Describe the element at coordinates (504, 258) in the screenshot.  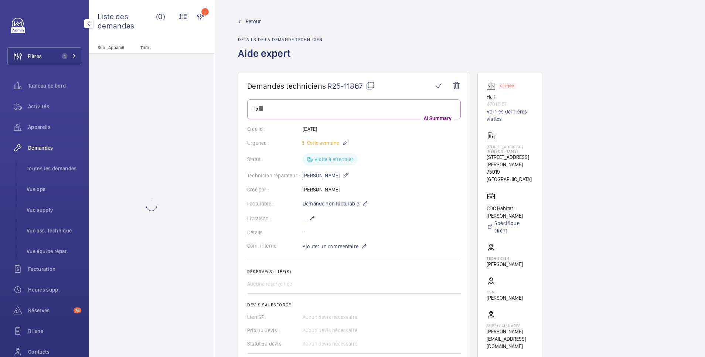
I see `p: Technicien` at that location.